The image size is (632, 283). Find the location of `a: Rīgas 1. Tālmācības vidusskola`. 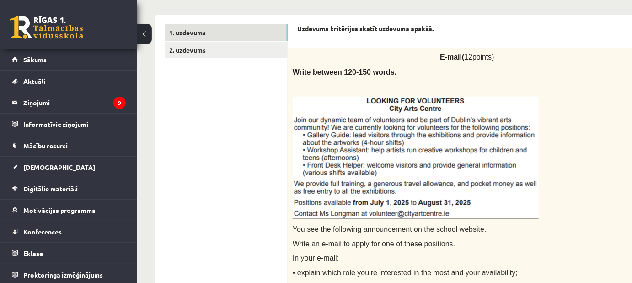

a: Rīgas 1. Tālmācības vidusskola is located at coordinates (47, 27).